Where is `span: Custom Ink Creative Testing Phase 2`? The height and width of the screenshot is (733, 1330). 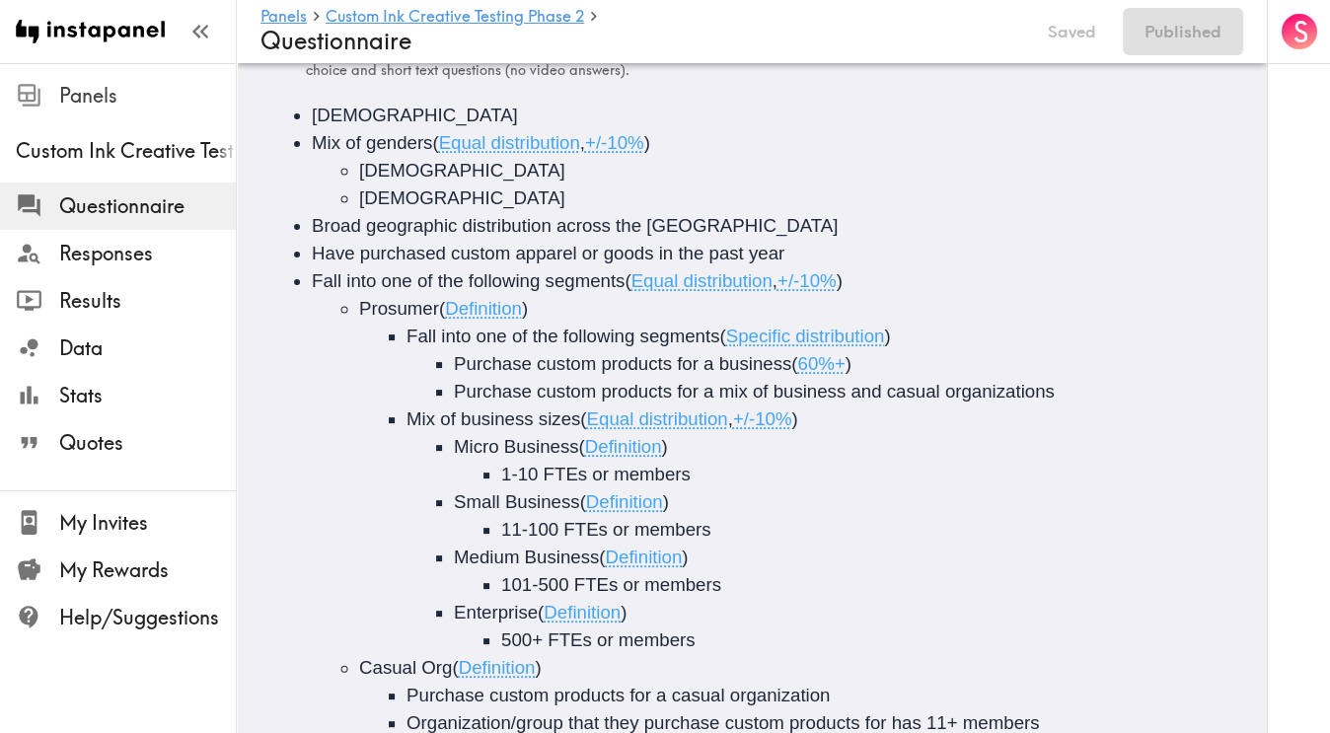
span: Custom Ink Creative Testing Phase 2 is located at coordinates (125, 151).